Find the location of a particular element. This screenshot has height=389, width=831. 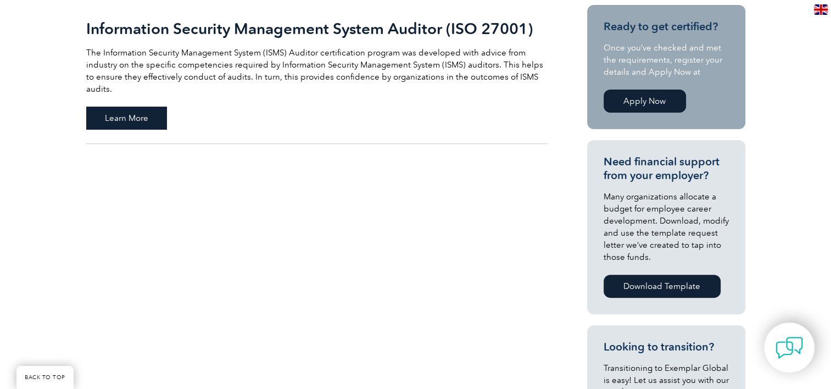

img: en is located at coordinates (820, 9).